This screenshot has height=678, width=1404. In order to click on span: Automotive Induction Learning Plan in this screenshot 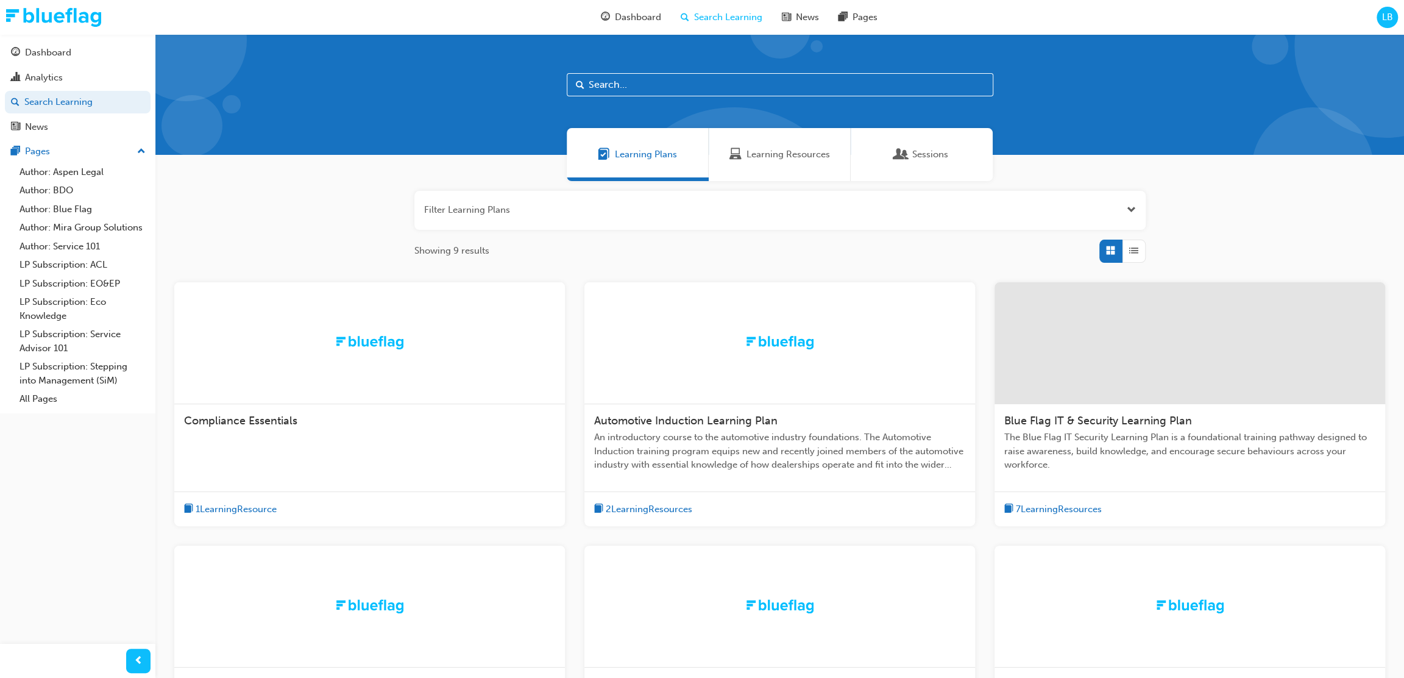, I will do `click(686, 421)`.